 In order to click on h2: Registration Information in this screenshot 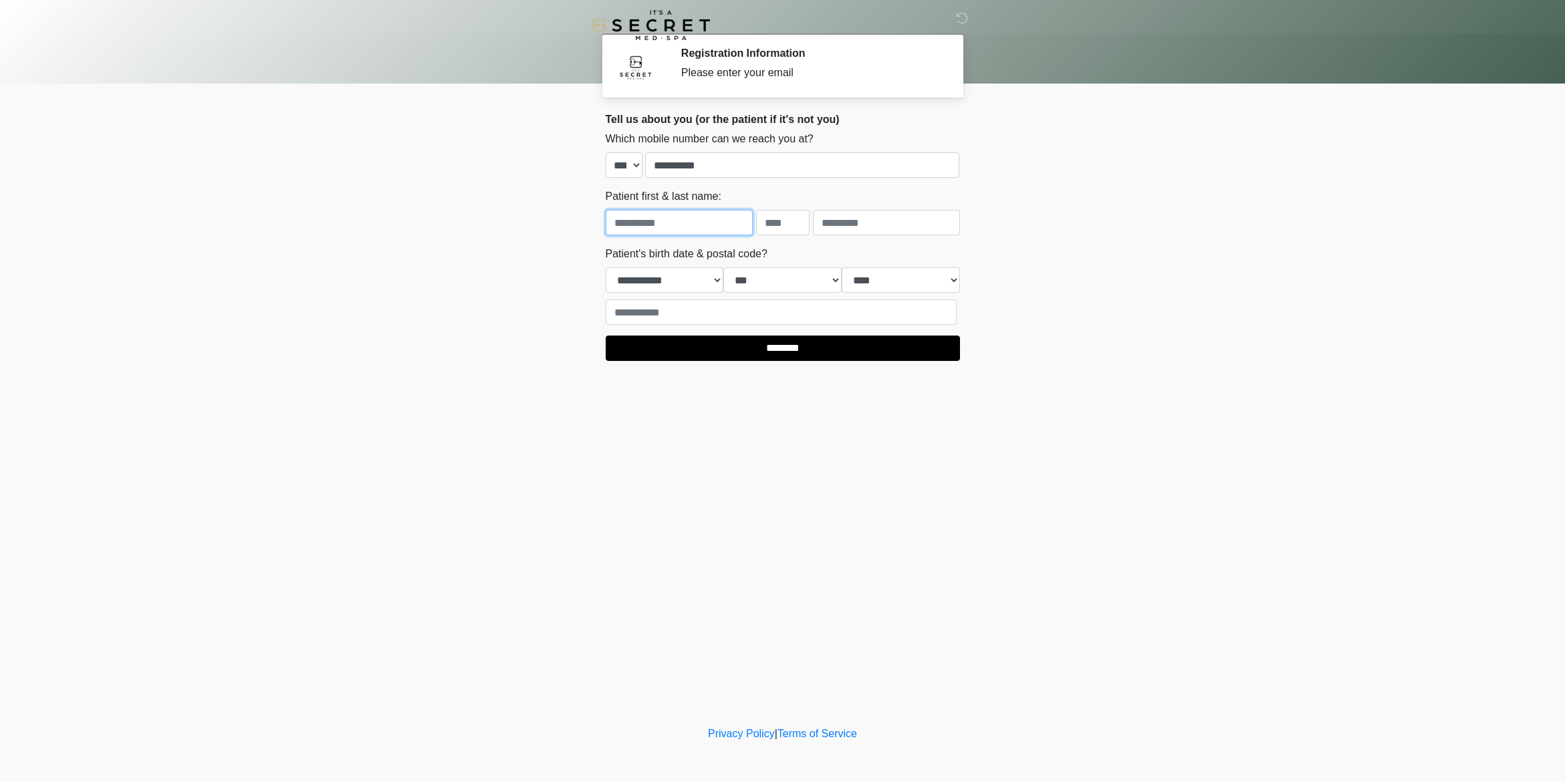, I will do `click(810, 53)`.